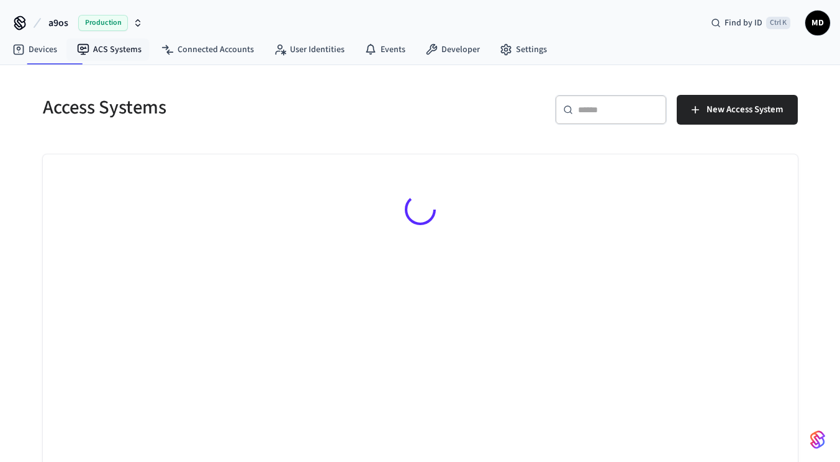  Describe the element at coordinates (35, 50) in the screenshot. I see `a: Devices` at that location.